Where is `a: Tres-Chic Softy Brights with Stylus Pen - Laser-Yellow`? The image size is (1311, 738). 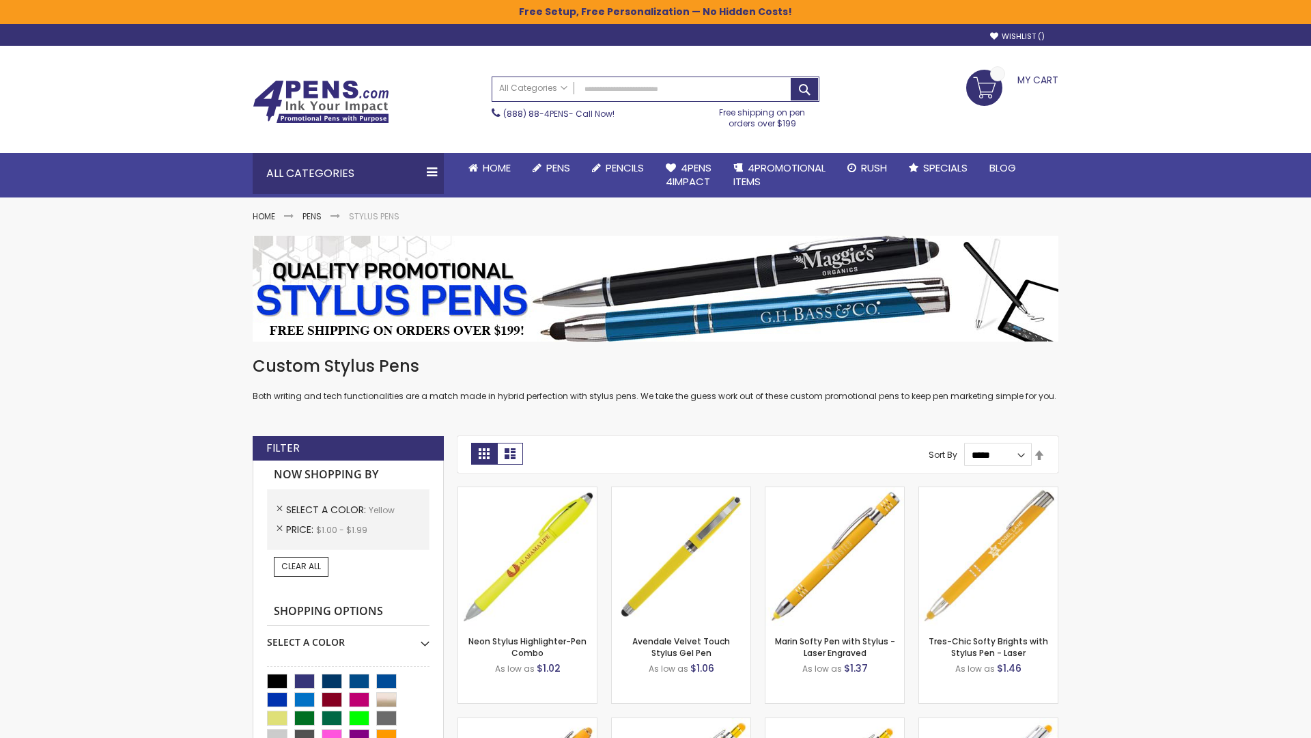
a: Tres-Chic Softy Brights with Stylus Pen - Laser-Yellow is located at coordinates (988, 492).